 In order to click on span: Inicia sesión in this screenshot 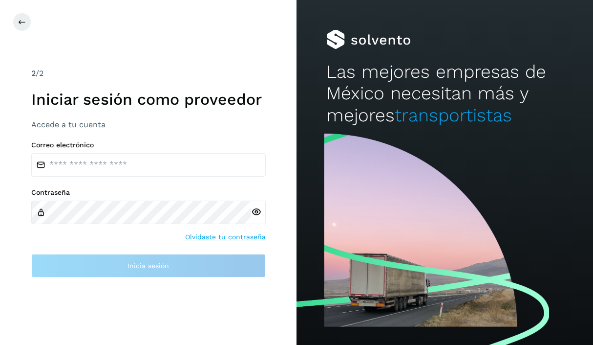, I will do `click(148, 265)`.